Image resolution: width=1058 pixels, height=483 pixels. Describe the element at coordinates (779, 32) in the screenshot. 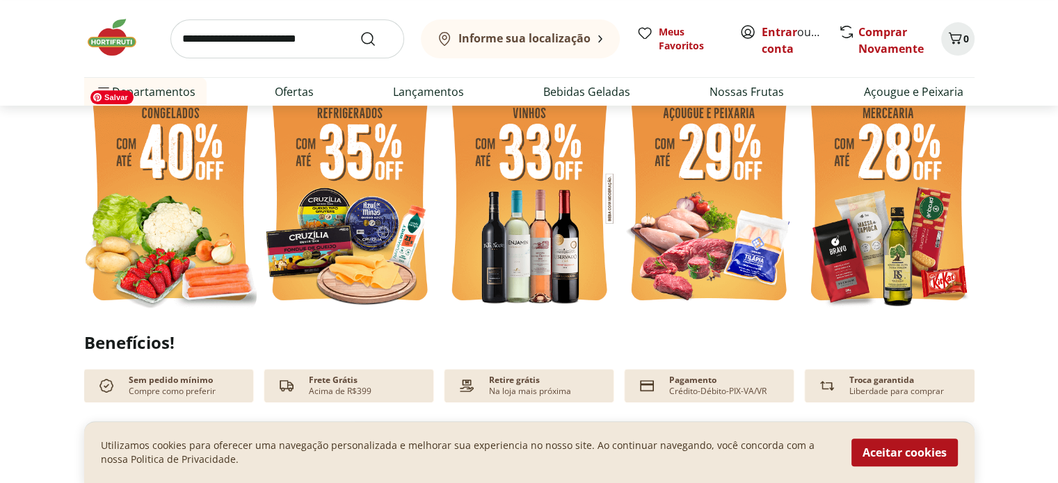

I see `a: Entrar` at that location.